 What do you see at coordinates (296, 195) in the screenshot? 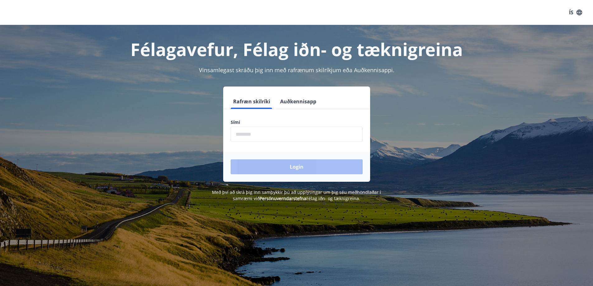
I see `span: Með því að skrá þig inn samþykkir þú að upplýsingar um þig séu meðhöndlaðar í samræmi við Félag i...` at bounding box center [296, 195].